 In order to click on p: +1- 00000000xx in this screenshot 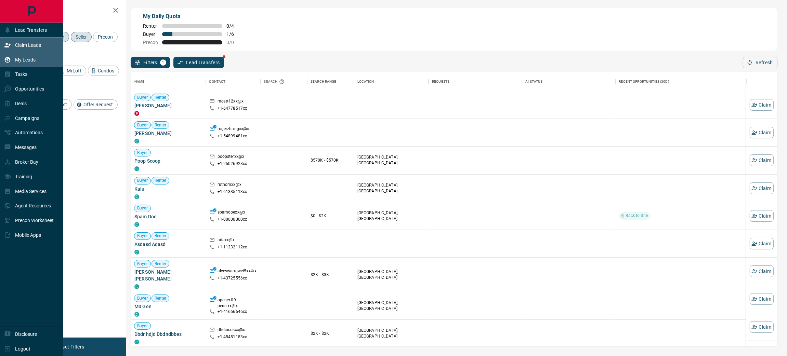, I will do `click(232, 220)`.